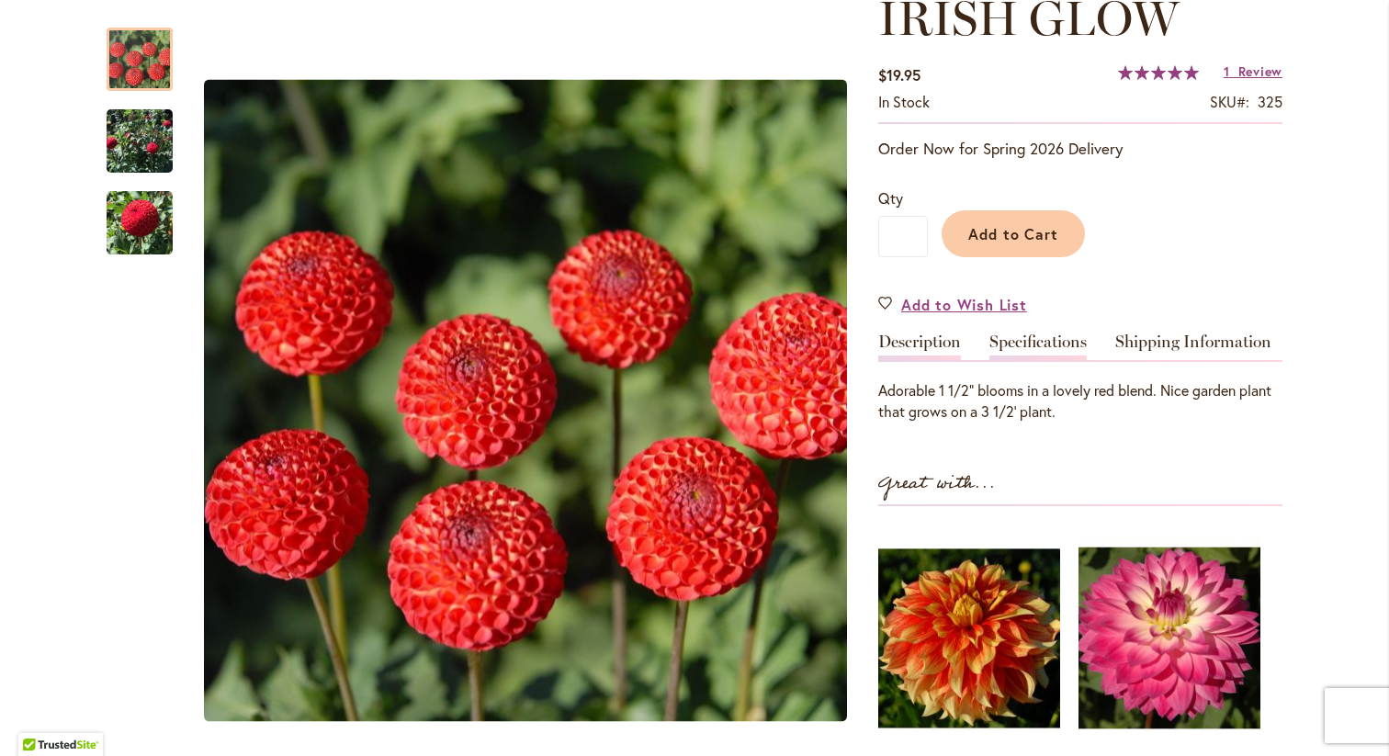 The width and height of the screenshot is (1389, 756). Describe the element at coordinates (1080, 377) in the screenshot. I see `div: Detailed Product Info` at that location.